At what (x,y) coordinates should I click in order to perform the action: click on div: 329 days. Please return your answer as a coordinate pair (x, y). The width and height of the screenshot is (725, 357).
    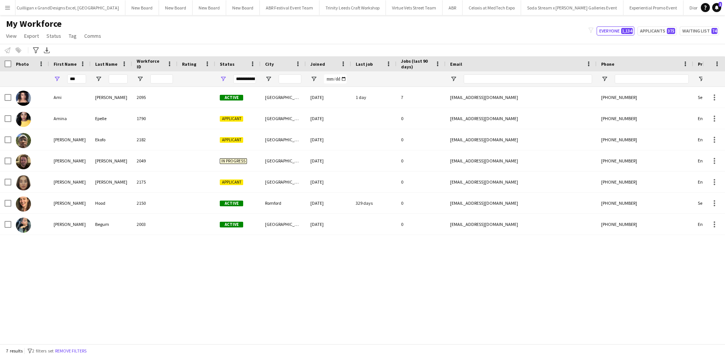
    Looking at the image, I should click on (374, 203).